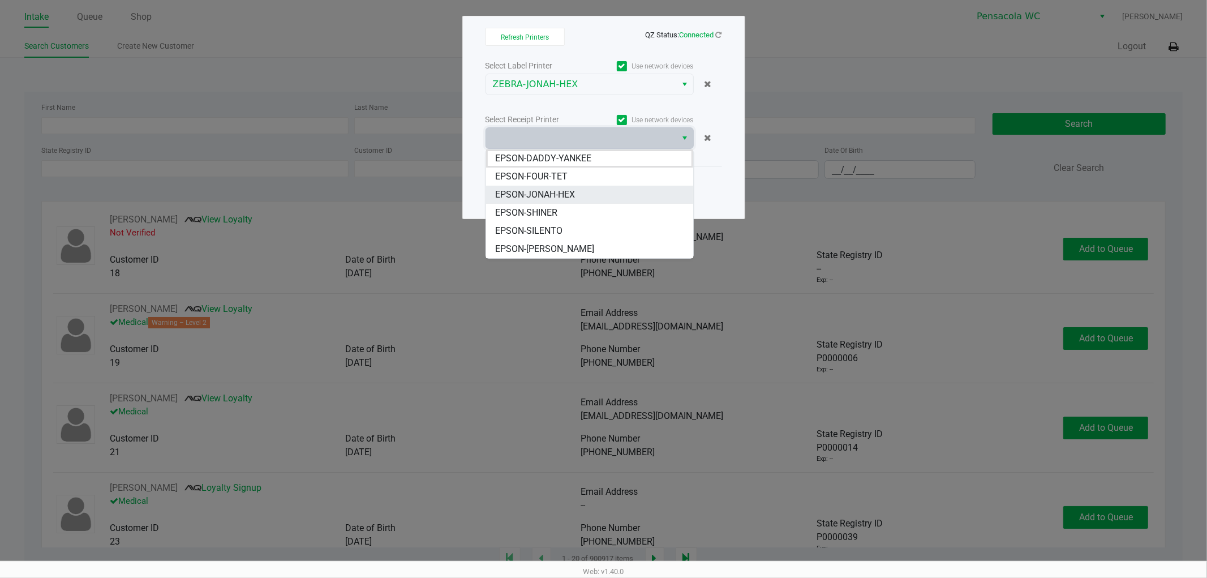 The width and height of the screenshot is (1207, 578). What do you see at coordinates (604, 571) in the screenshot?
I see `span: Web: v1.40.0` at bounding box center [604, 571].